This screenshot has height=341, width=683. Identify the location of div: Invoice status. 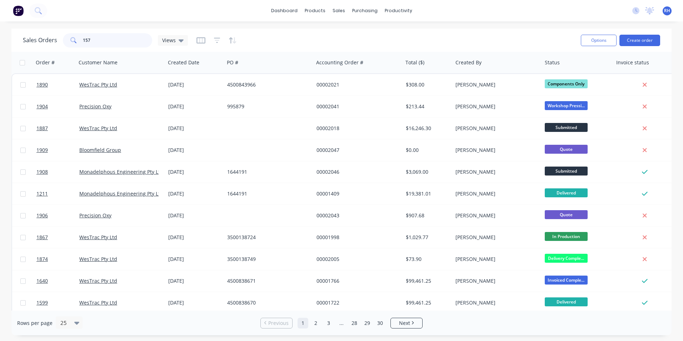
(632, 62).